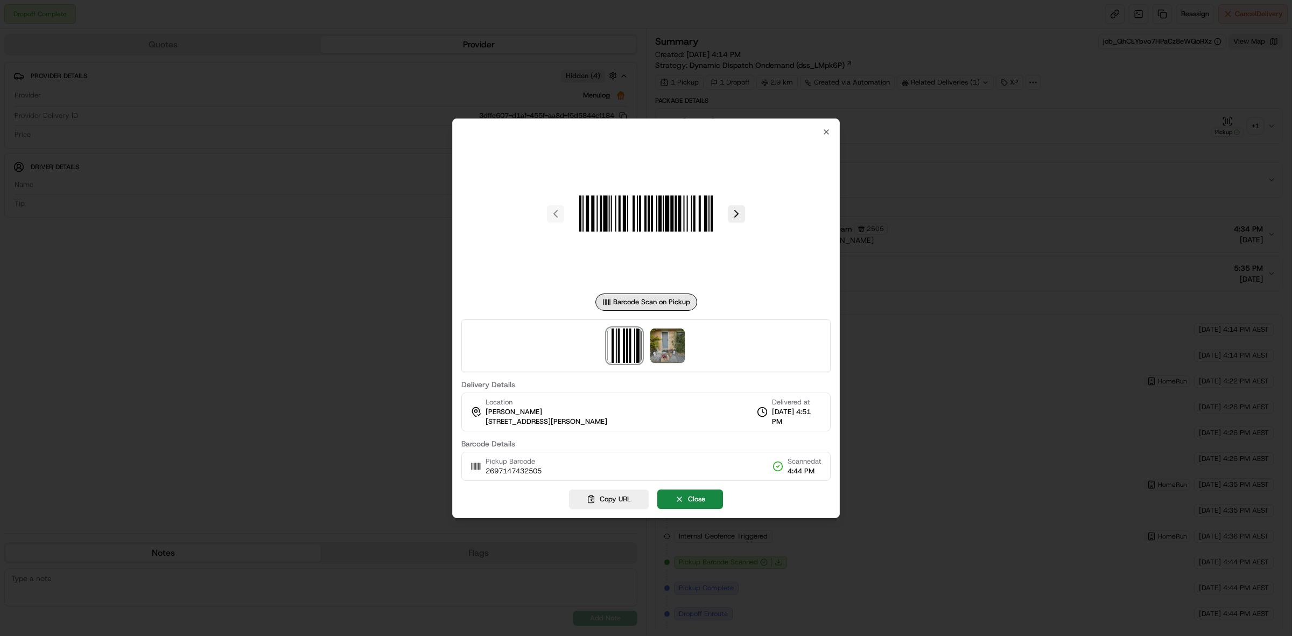 The width and height of the screenshot is (1292, 636). I want to click on span: Scanned at, so click(804, 461).